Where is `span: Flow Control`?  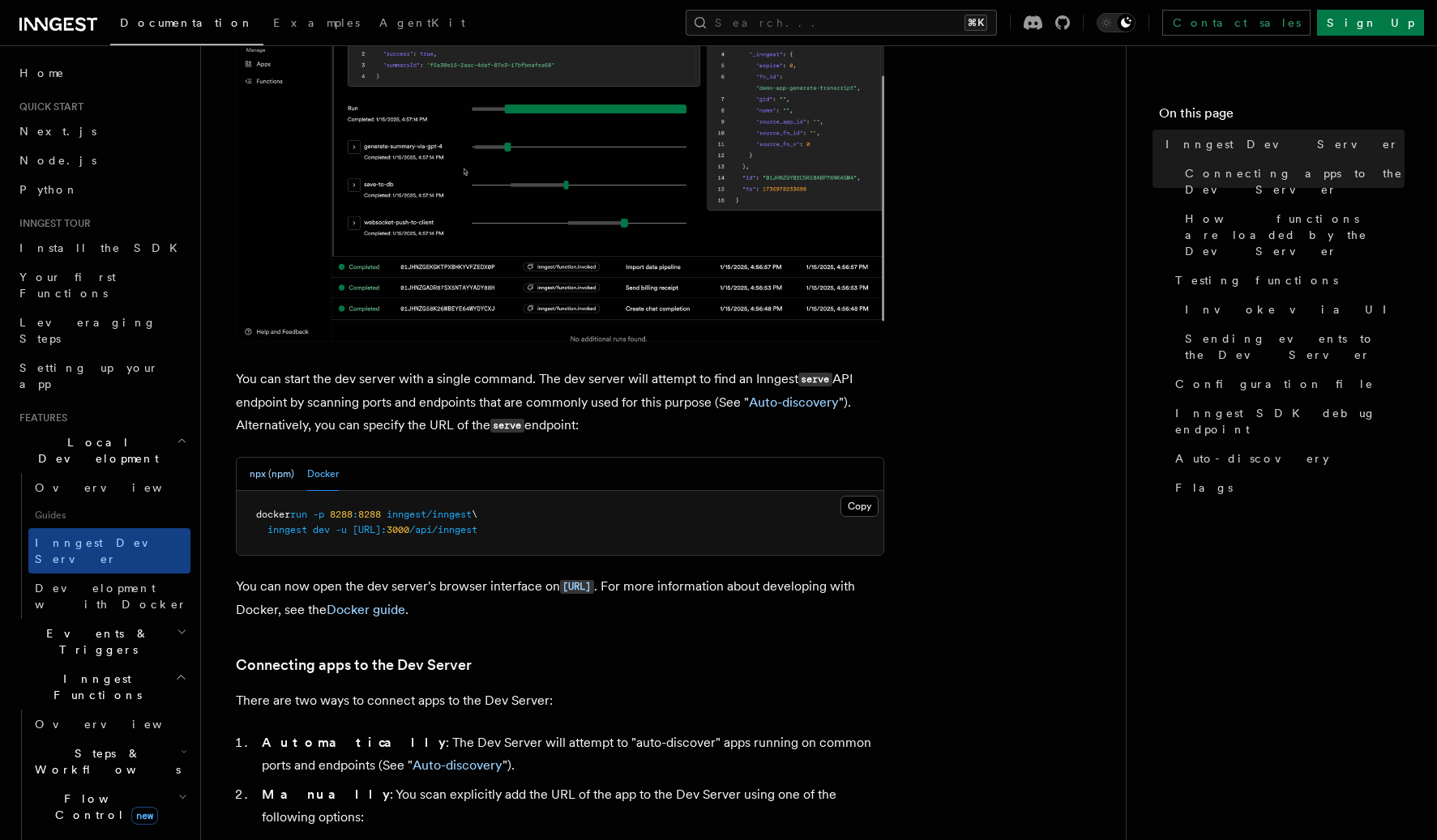
span: Flow Control is located at coordinates (103, 807).